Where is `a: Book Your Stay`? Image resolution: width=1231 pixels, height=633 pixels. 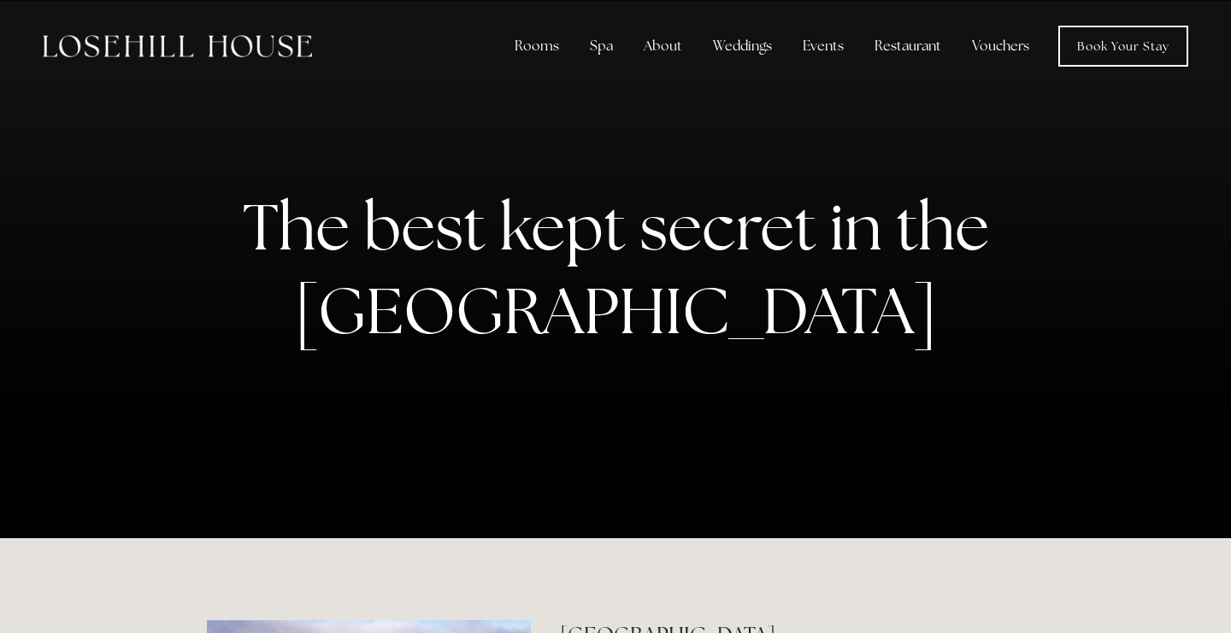
a: Book Your Stay is located at coordinates (1123, 46).